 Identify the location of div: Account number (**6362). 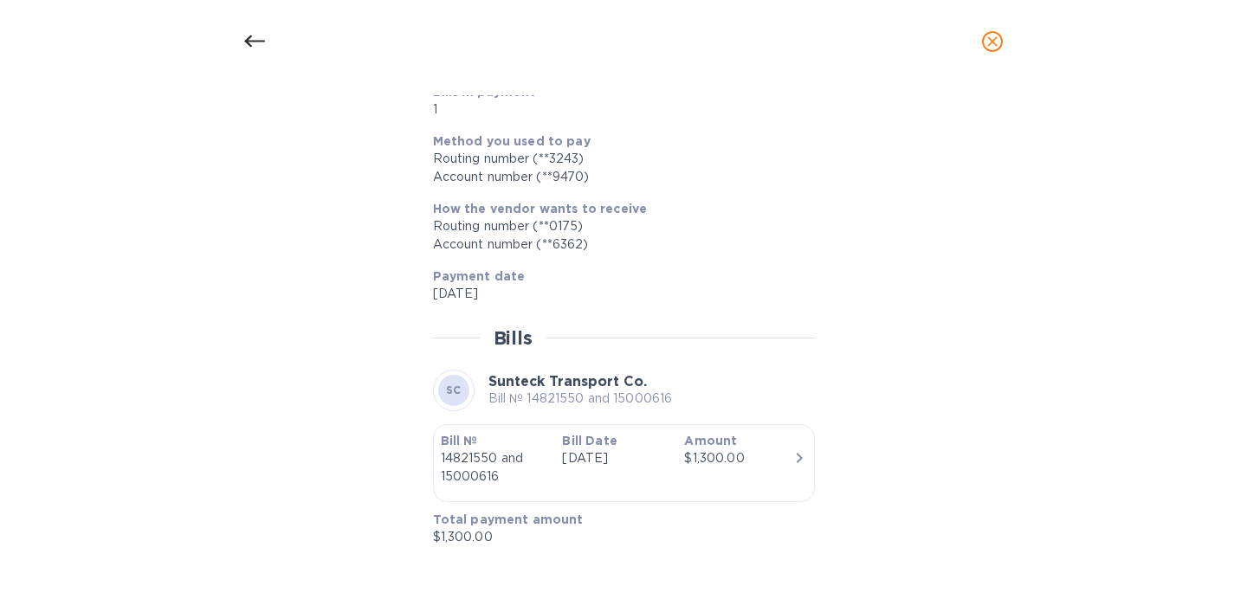
(617, 244).